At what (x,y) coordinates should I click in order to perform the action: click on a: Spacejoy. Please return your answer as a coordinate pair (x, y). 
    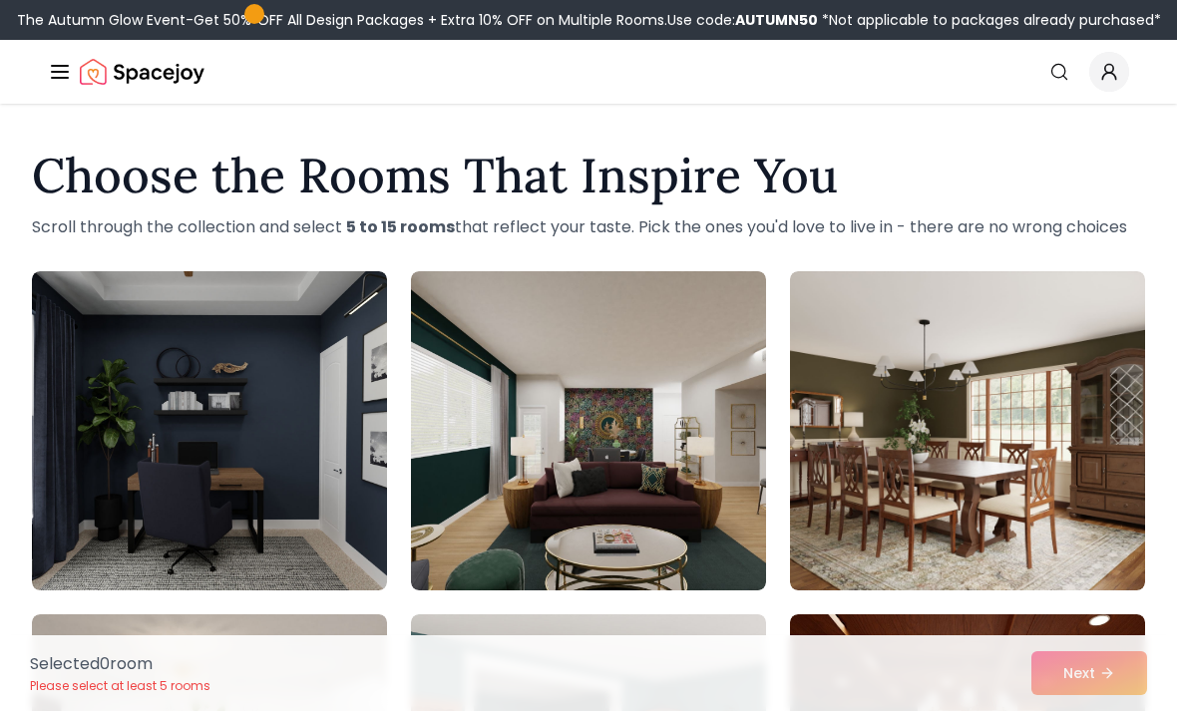
    Looking at the image, I should click on (142, 72).